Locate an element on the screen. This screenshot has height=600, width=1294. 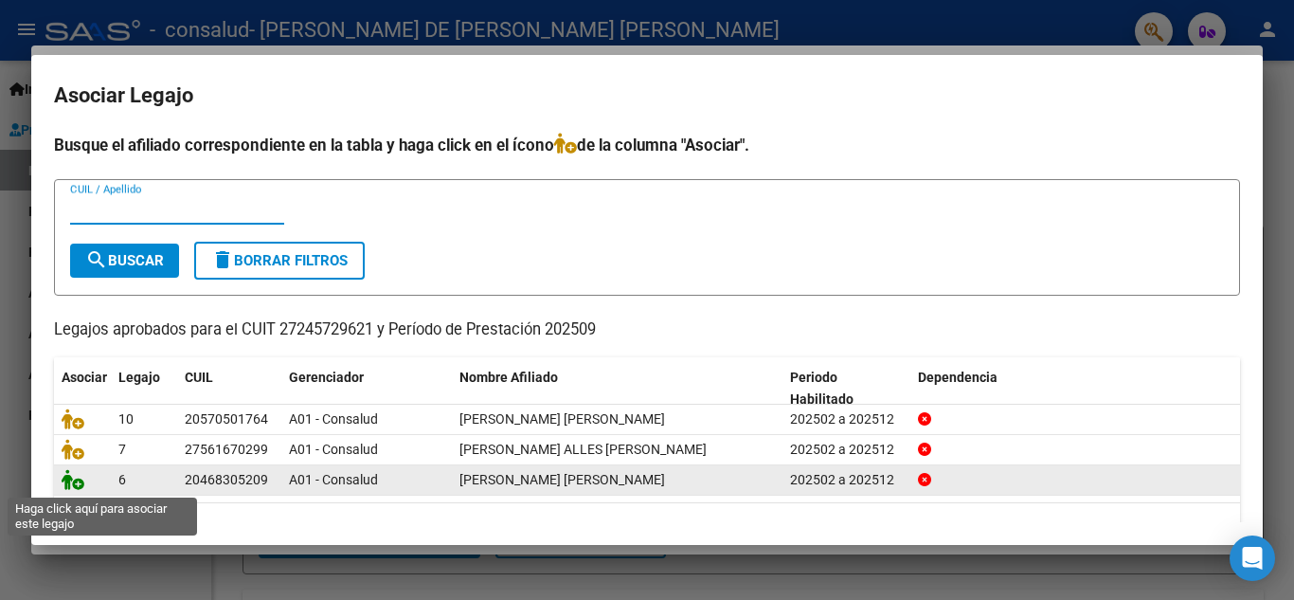
span: Borrar Filtros is located at coordinates (280, 261).